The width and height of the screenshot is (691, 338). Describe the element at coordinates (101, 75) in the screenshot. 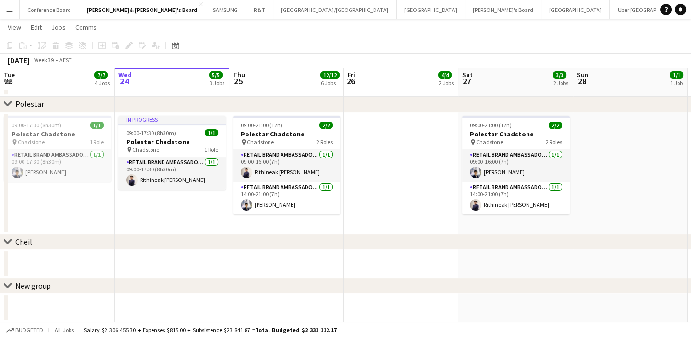

I see `span: 7/7` at that location.